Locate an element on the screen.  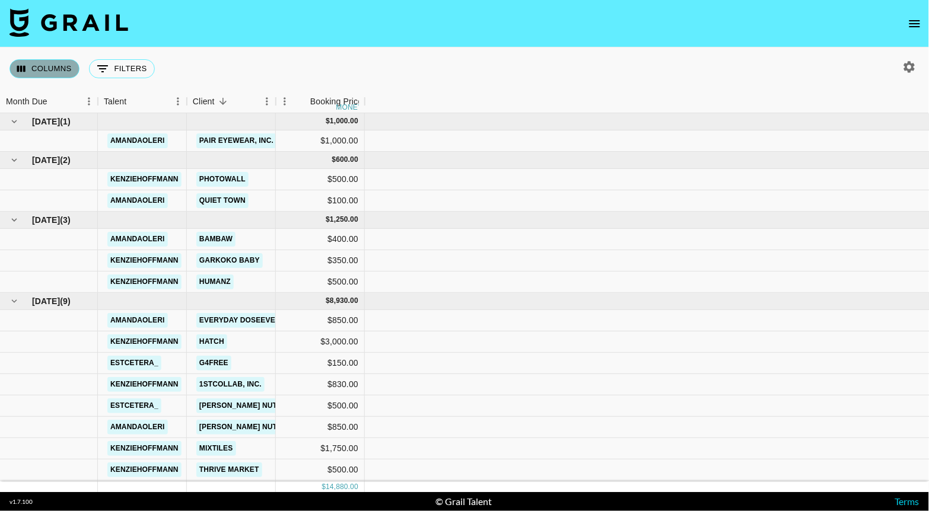
a: Thrive Market is located at coordinates (229, 470).